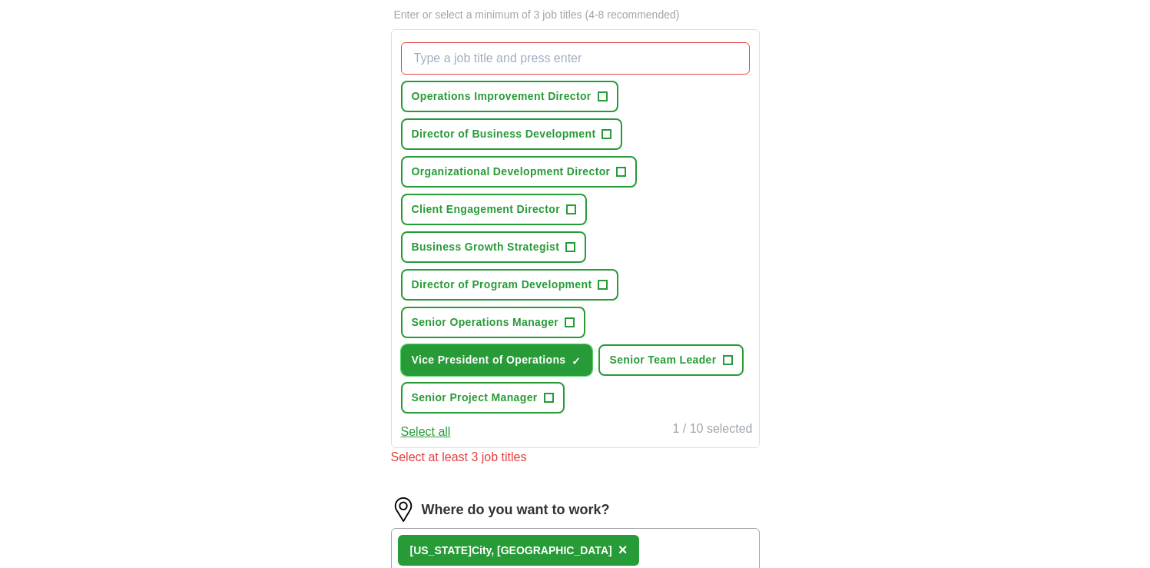 The height and width of the screenshot is (568, 1150). What do you see at coordinates (486, 209) in the screenshot?
I see `span: Client Engagement Director` at bounding box center [486, 209].